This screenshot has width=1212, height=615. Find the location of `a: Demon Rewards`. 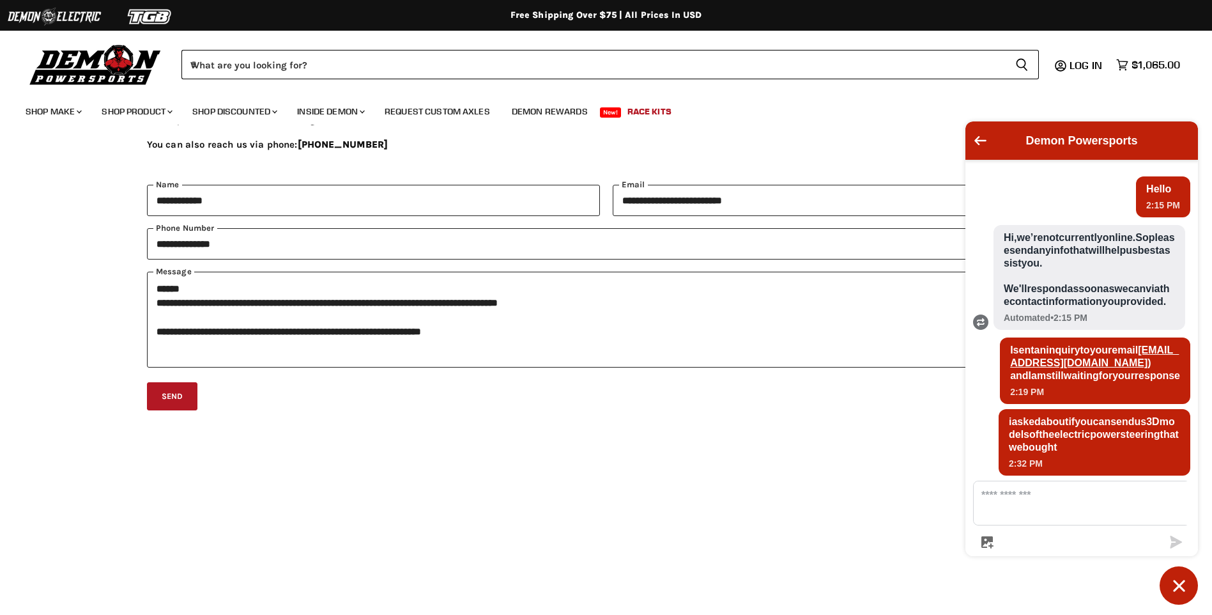

a: Demon Rewards is located at coordinates (549, 111).